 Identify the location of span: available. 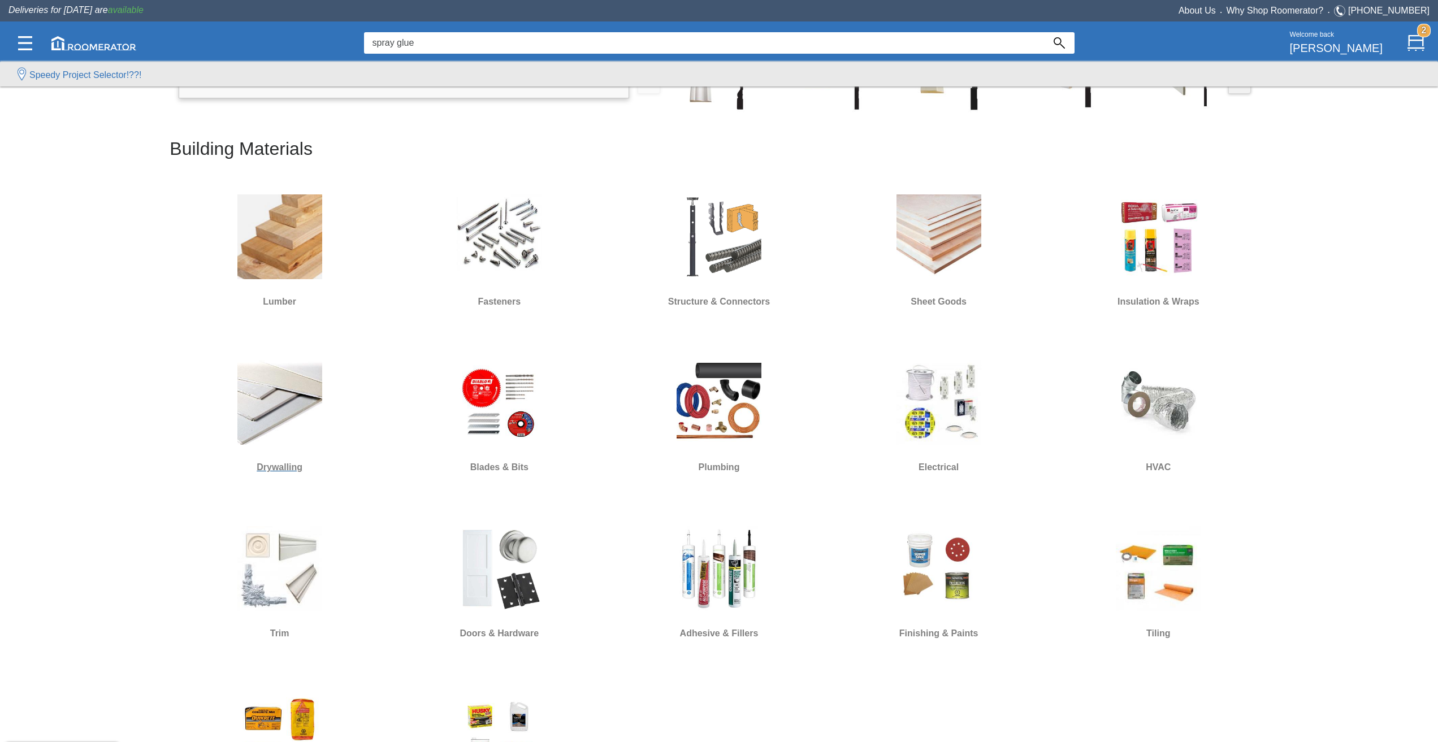
(125, 10).